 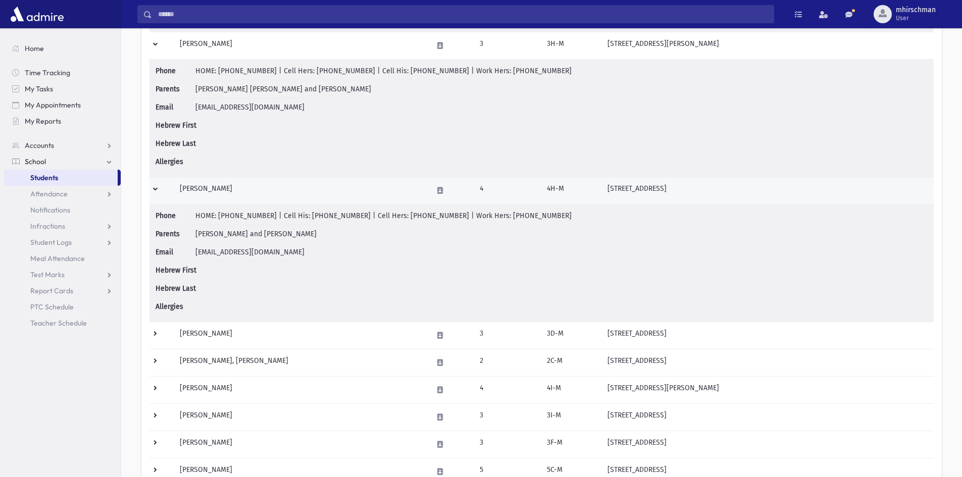 I want to click on a: Infractions, so click(x=62, y=226).